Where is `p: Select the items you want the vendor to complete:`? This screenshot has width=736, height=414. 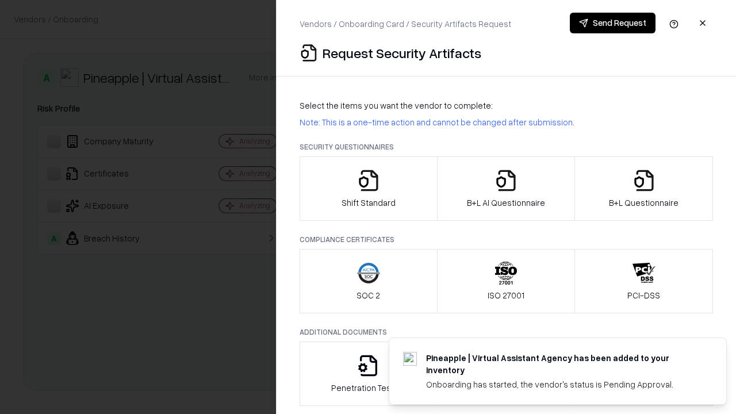
p: Select the items you want the vendor to complete: is located at coordinates (506, 105).